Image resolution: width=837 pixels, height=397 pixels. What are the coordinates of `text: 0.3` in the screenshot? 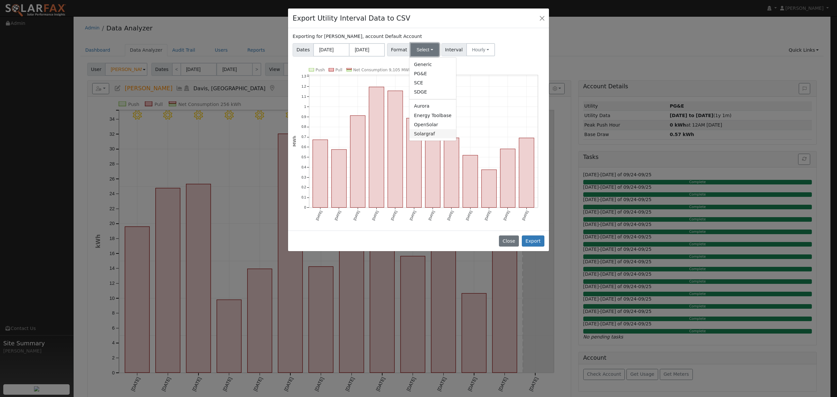 It's located at (304, 177).